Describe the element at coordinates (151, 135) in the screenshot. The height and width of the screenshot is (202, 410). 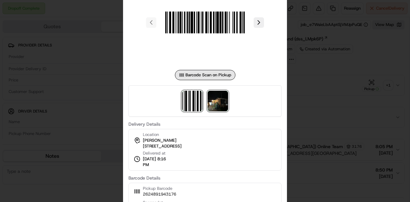
I see `span: Location` at that location.